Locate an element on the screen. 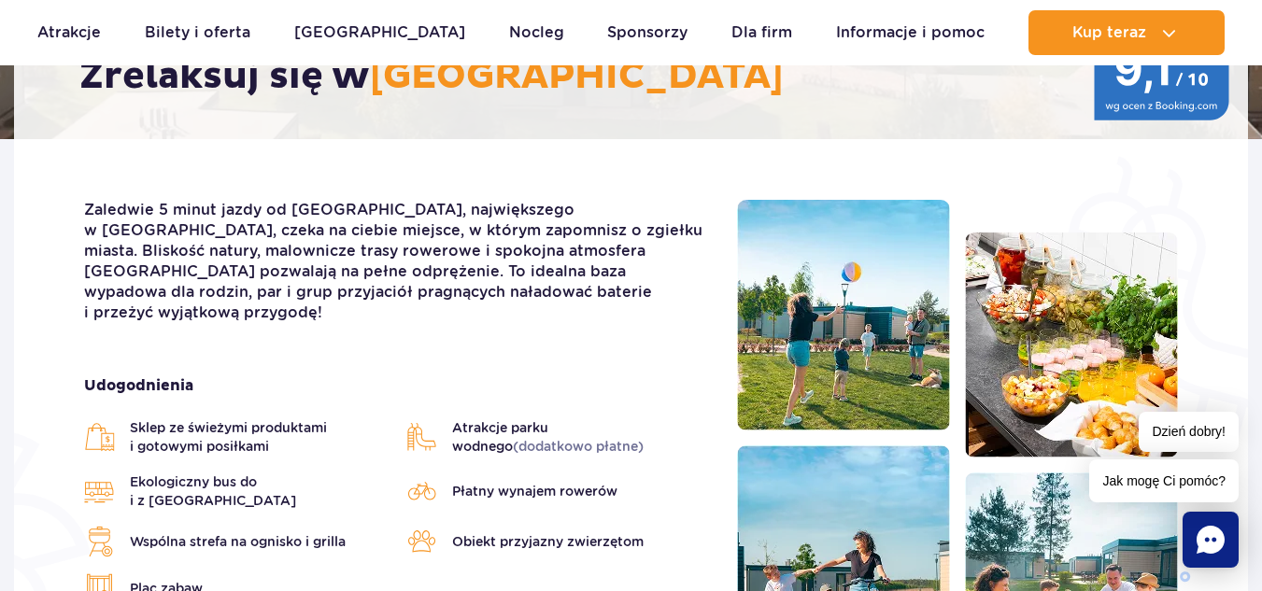 Image resolution: width=1262 pixels, height=591 pixels. a: Dla firm is located at coordinates (761, 33).